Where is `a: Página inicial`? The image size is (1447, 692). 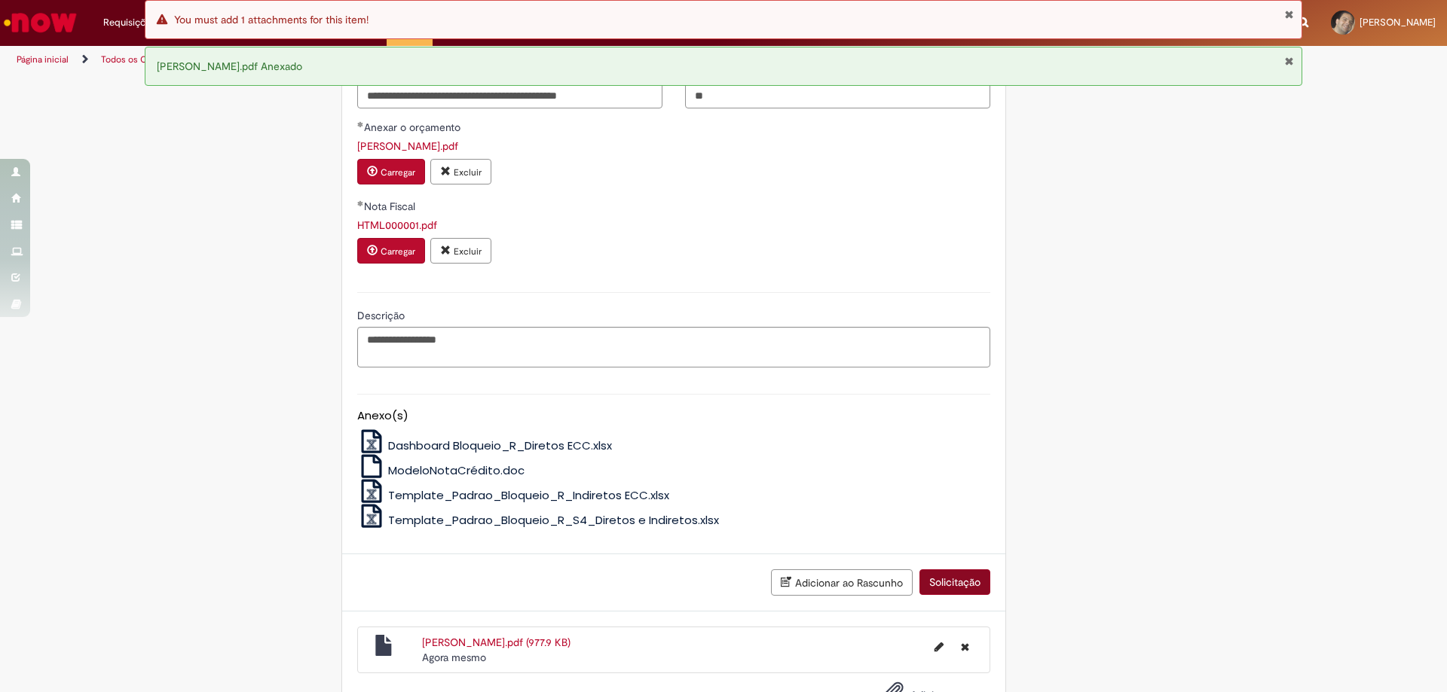 a: Página inicial is located at coordinates (42, 60).